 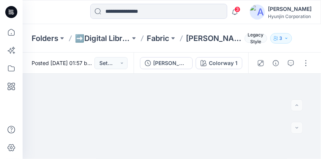 I want to click on a: Vd 소팀, so click(x=101, y=63).